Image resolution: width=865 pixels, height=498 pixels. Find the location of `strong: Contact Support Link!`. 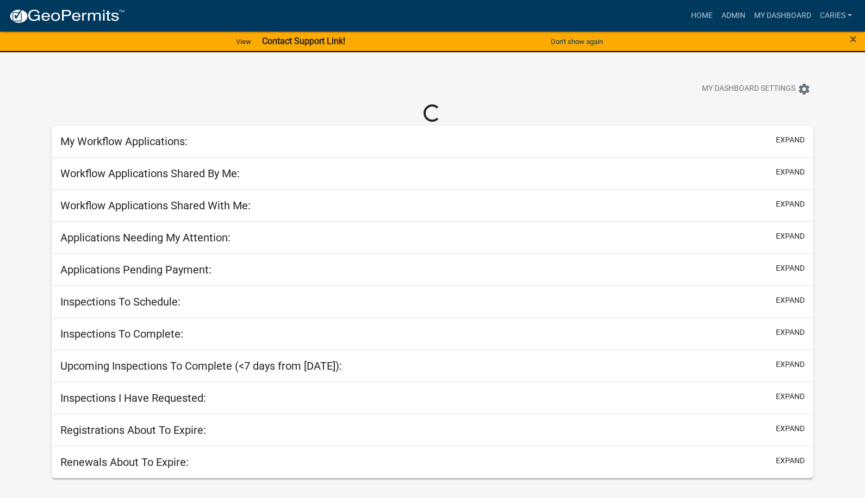

strong: Contact Support Link! is located at coordinates (303, 41).